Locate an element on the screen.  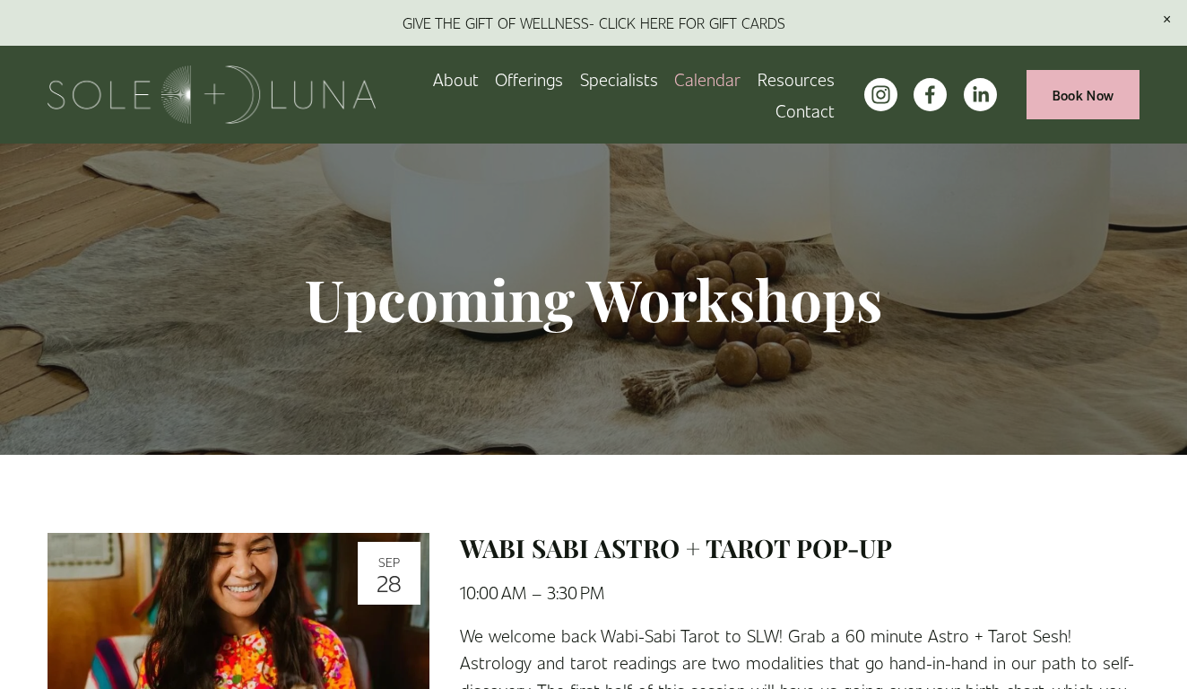
a: Book Now is located at coordinates (1083, 94).